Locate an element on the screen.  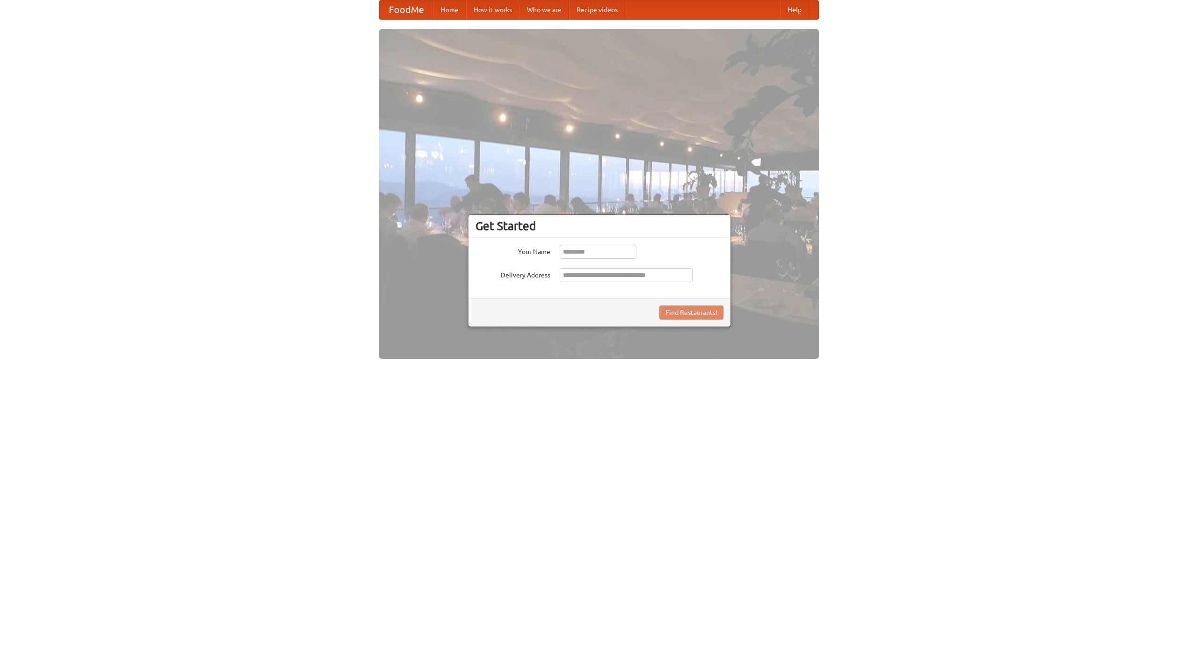
a: Help is located at coordinates (795, 10).